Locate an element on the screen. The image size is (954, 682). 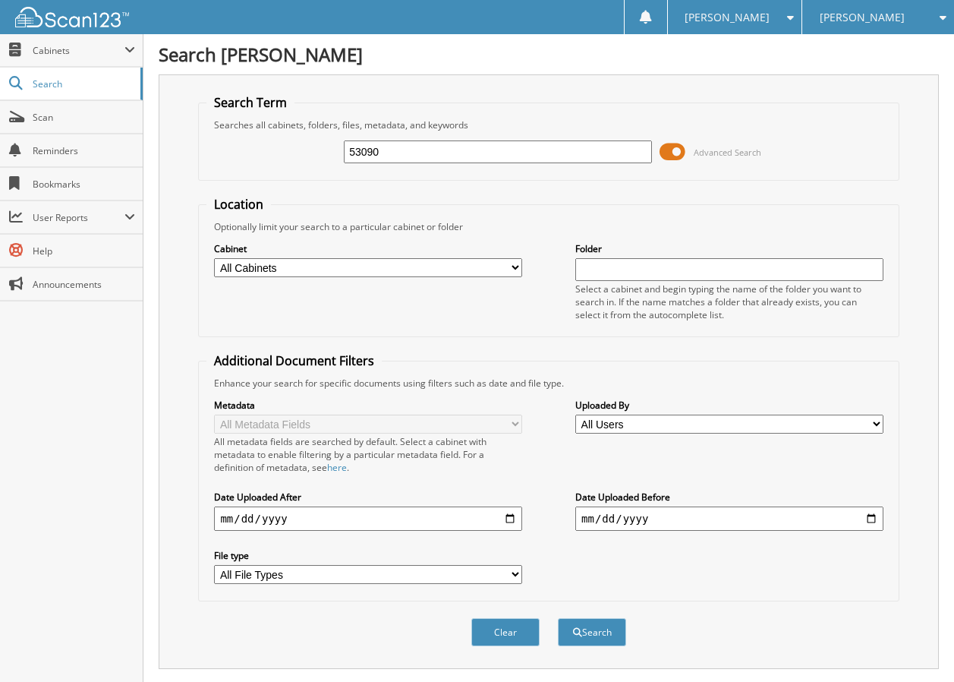
span: Search is located at coordinates (83, 84).